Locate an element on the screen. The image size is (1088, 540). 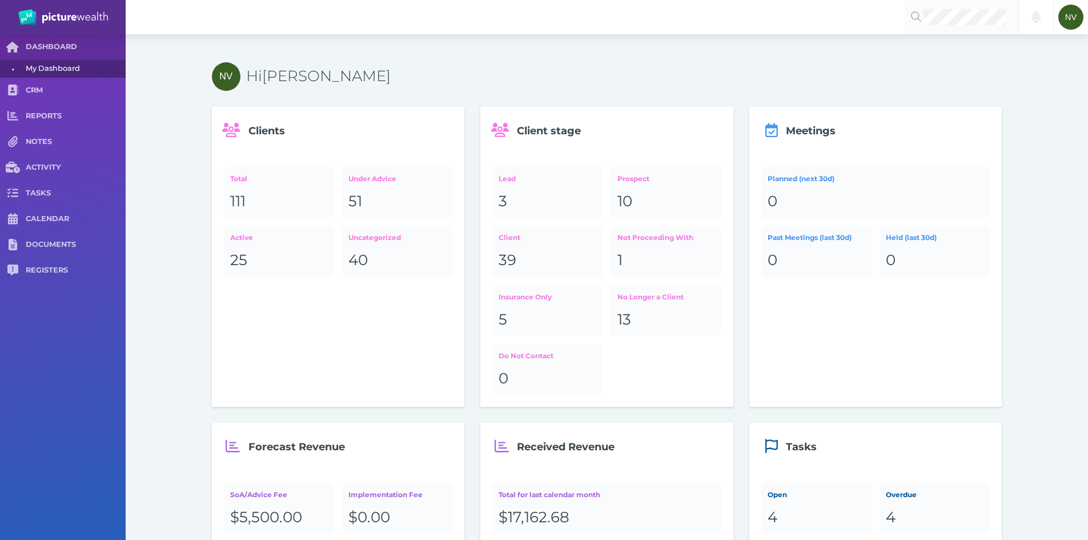
div: 40 is located at coordinates (397, 261).